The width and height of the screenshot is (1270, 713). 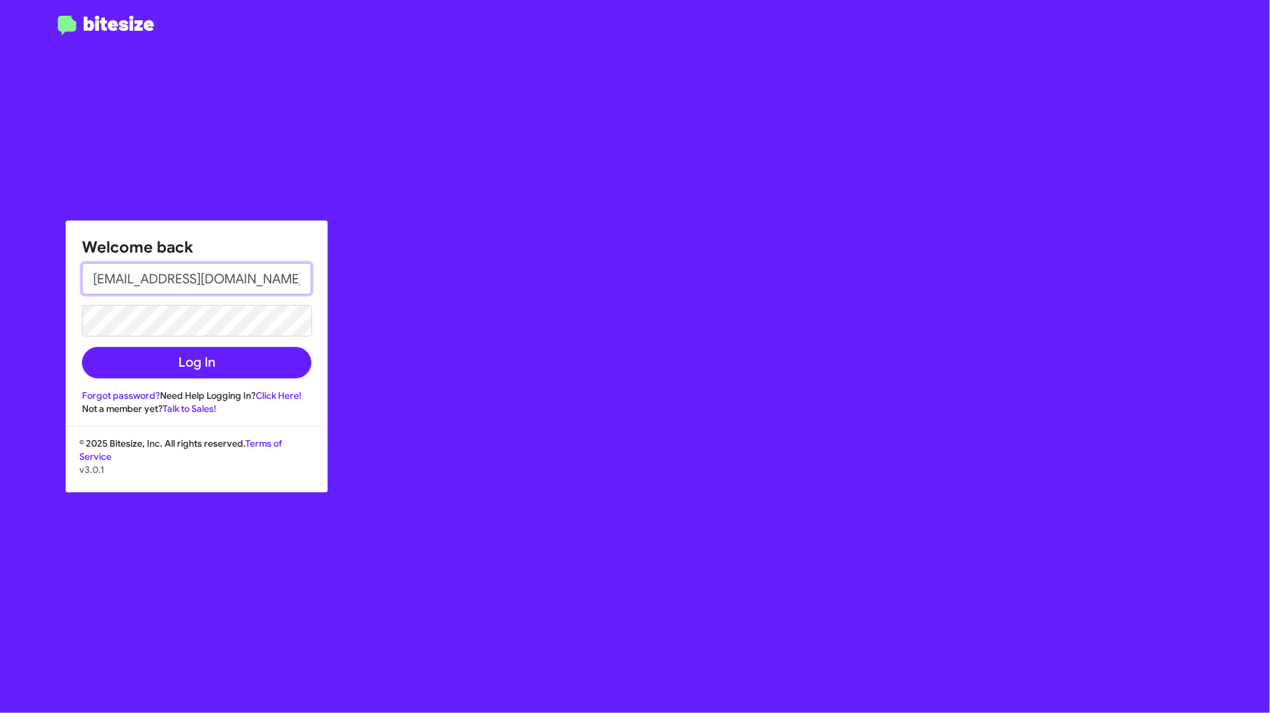 I want to click on a: Forgot password?, so click(x=121, y=395).